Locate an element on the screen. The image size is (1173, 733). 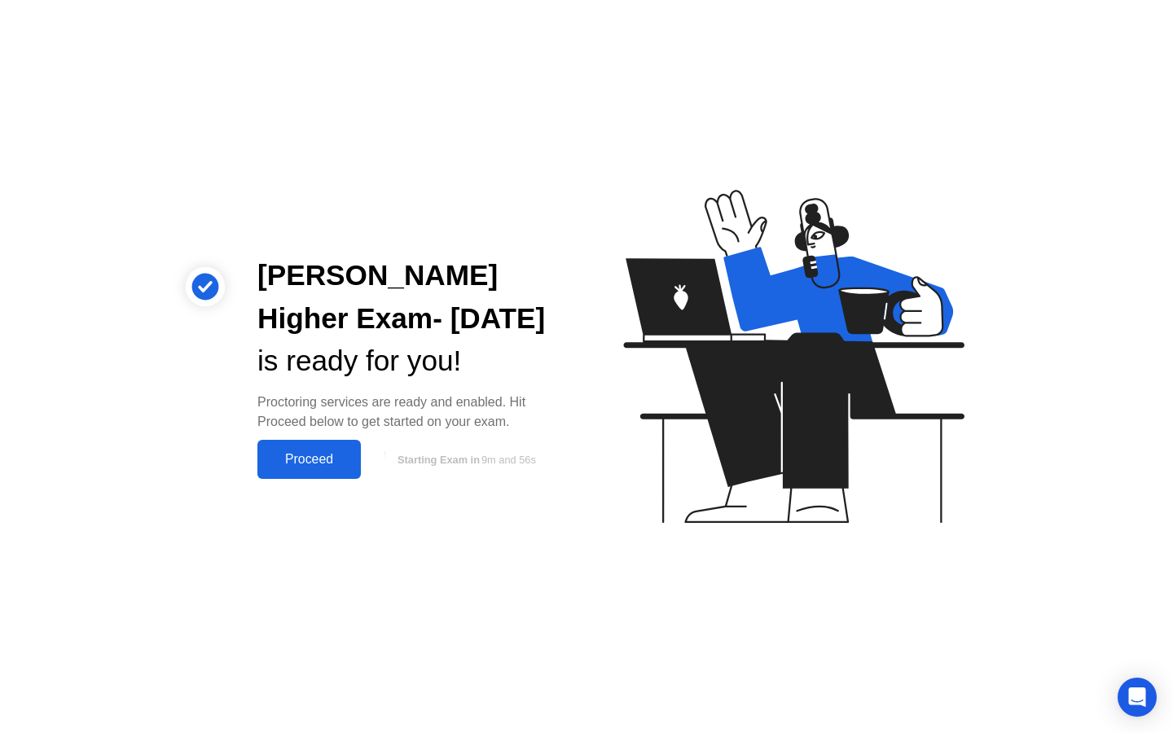
div: is ready for you! is located at coordinates (409, 361).